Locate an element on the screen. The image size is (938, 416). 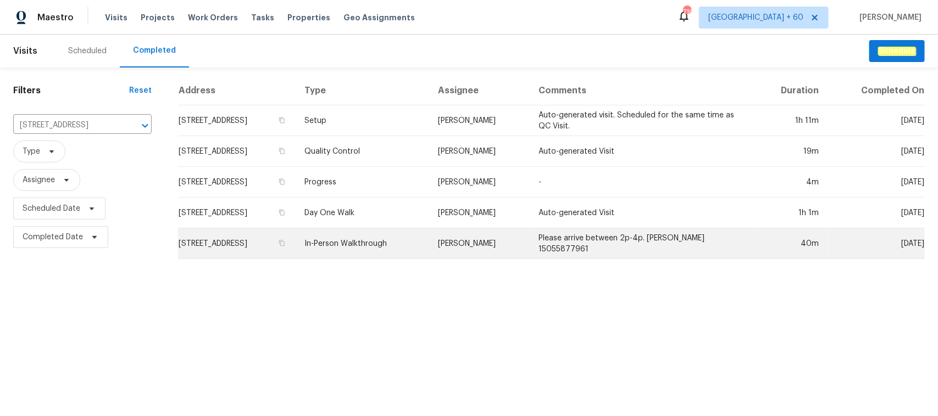
h1: Filters is located at coordinates (71, 91).